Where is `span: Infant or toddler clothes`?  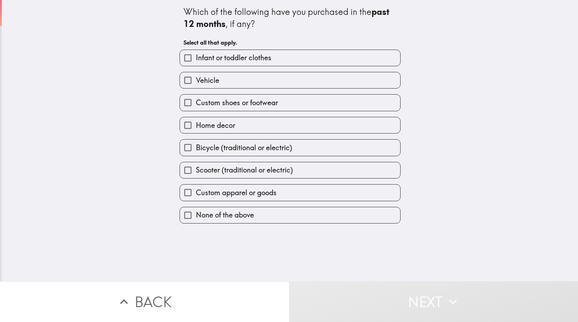 span: Infant or toddler clothes is located at coordinates (234, 58).